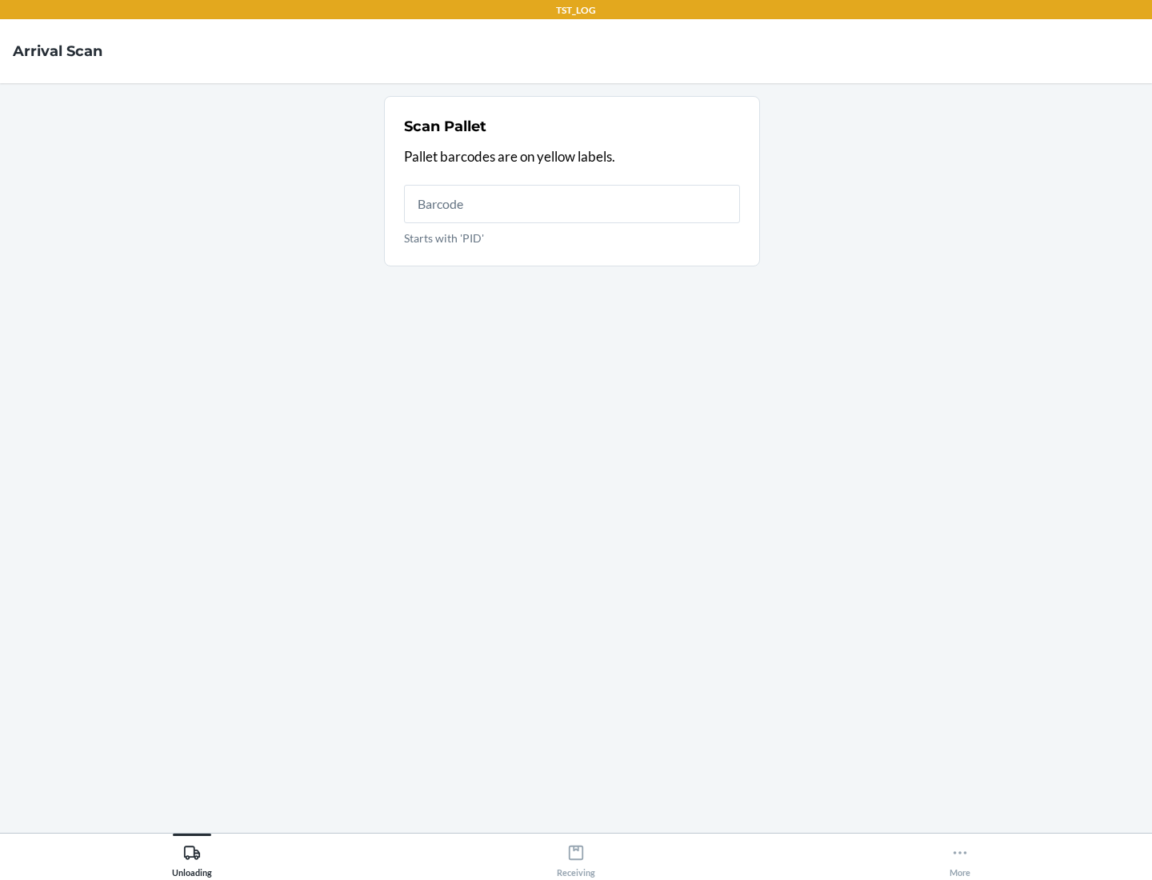 This screenshot has height=880, width=1152. What do you see at coordinates (572, 204) in the screenshot?
I see `input: Starts with 'PID'` at bounding box center [572, 204].